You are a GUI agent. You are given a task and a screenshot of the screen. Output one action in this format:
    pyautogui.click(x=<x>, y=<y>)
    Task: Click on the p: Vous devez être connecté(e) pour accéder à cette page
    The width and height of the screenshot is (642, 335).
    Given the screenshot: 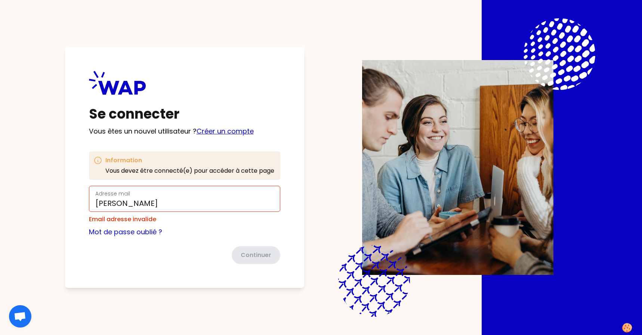 What is the action you would take?
    pyautogui.click(x=190, y=171)
    